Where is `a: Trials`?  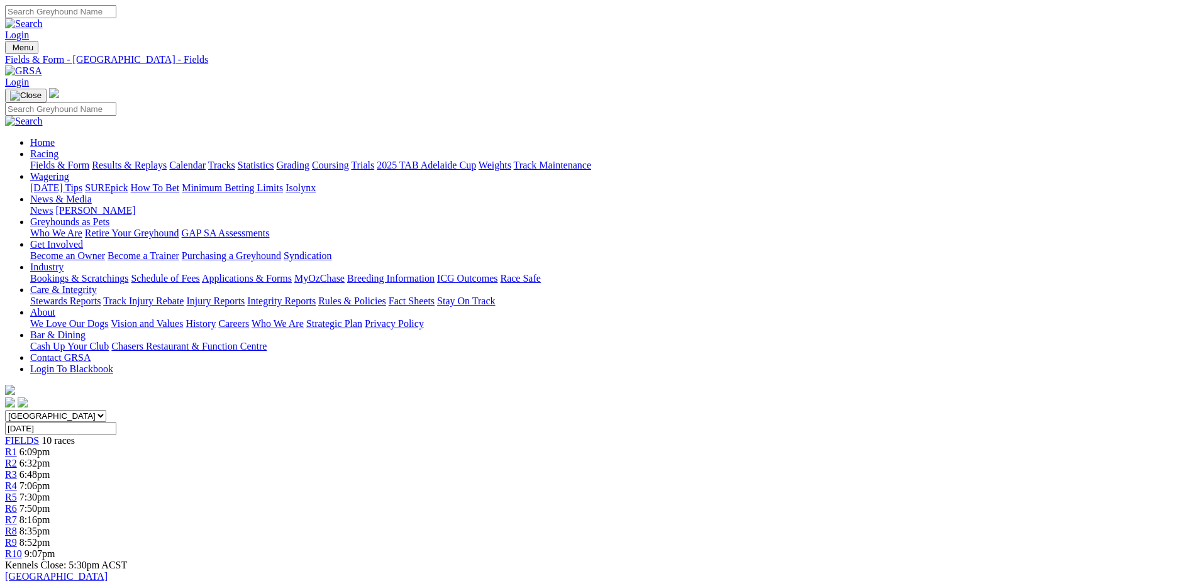 a: Trials is located at coordinates (362, 165).